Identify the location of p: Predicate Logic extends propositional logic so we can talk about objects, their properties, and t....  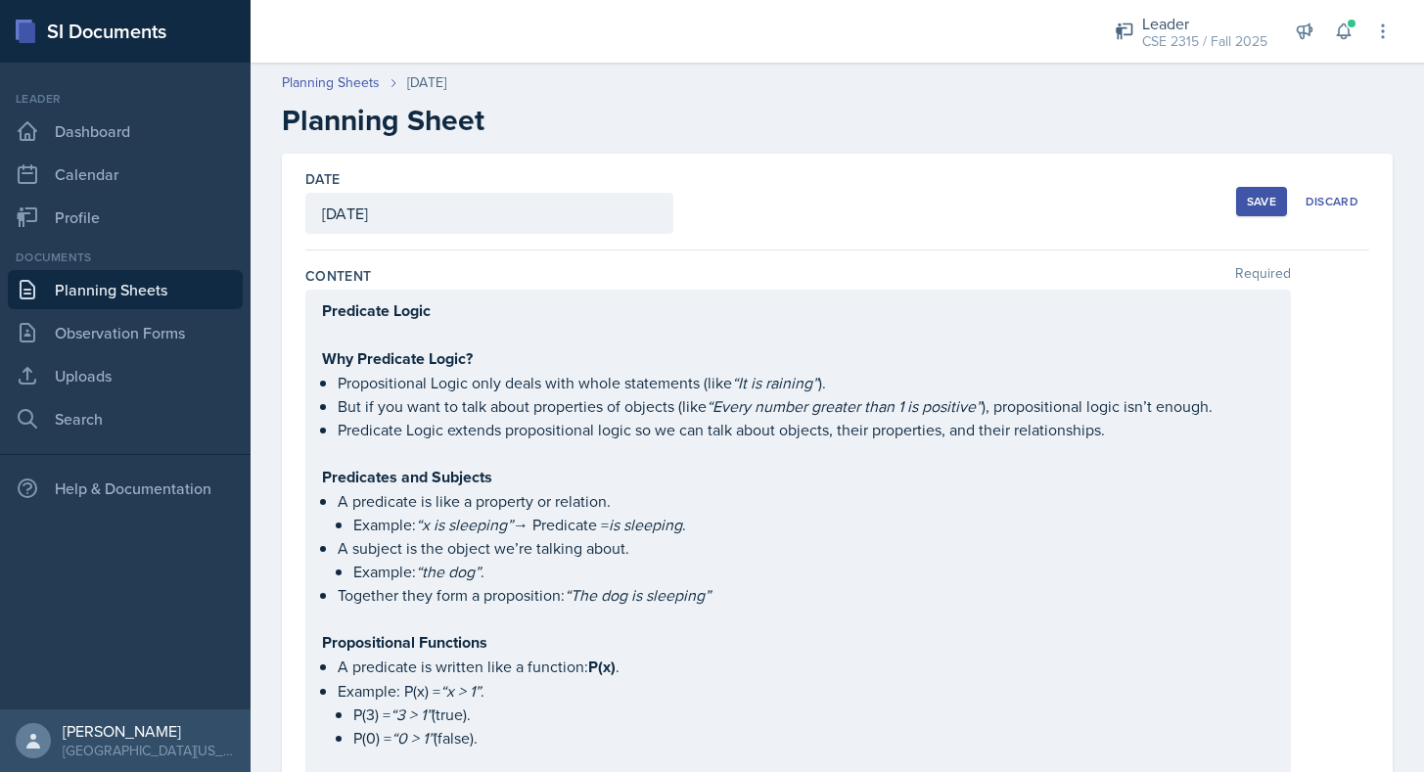
(805, 430).